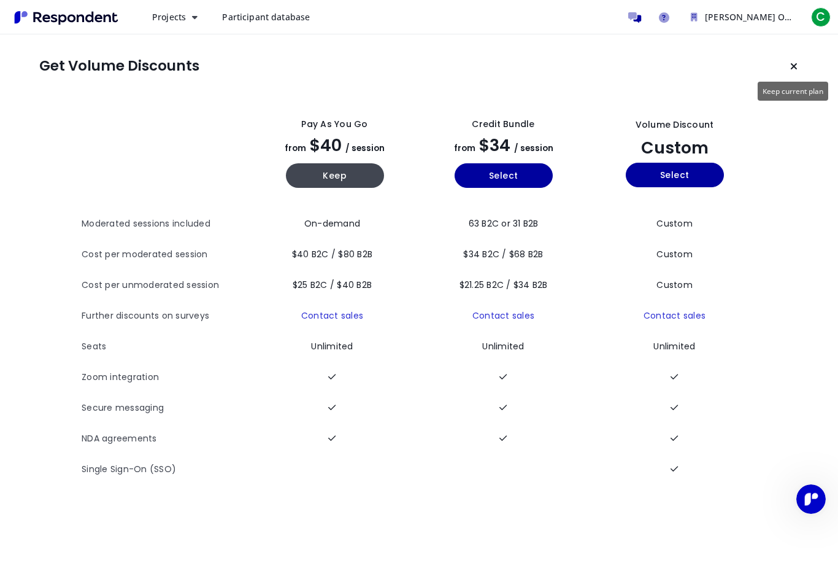 The height and width of the screenshot is (563, 838). What do you see at coordinates (504, 223) in the screenshot?
I see `span: 63 B2C or 31 B2B` at bounding box center [504, 223].